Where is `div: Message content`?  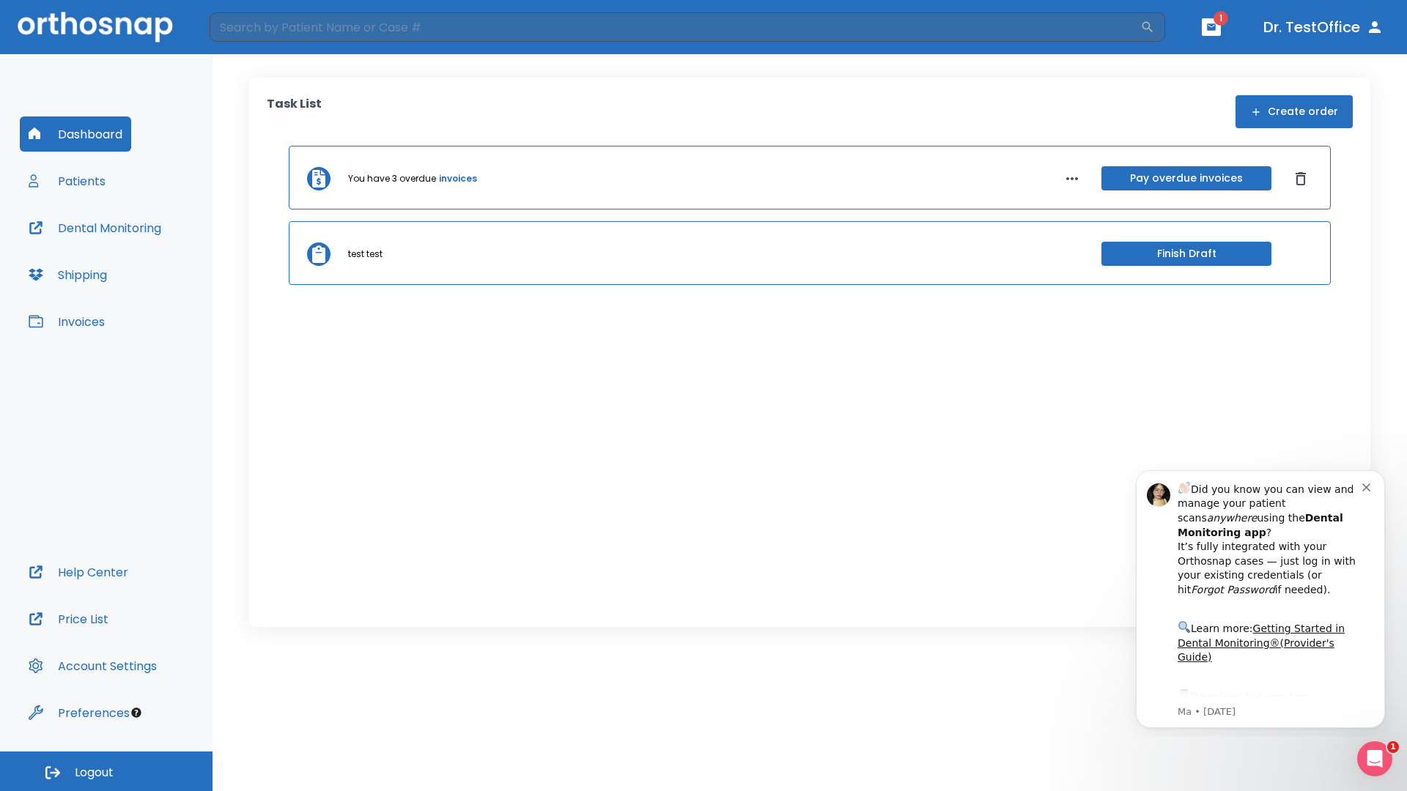
div: Message content is located at coordinates (156, 133).